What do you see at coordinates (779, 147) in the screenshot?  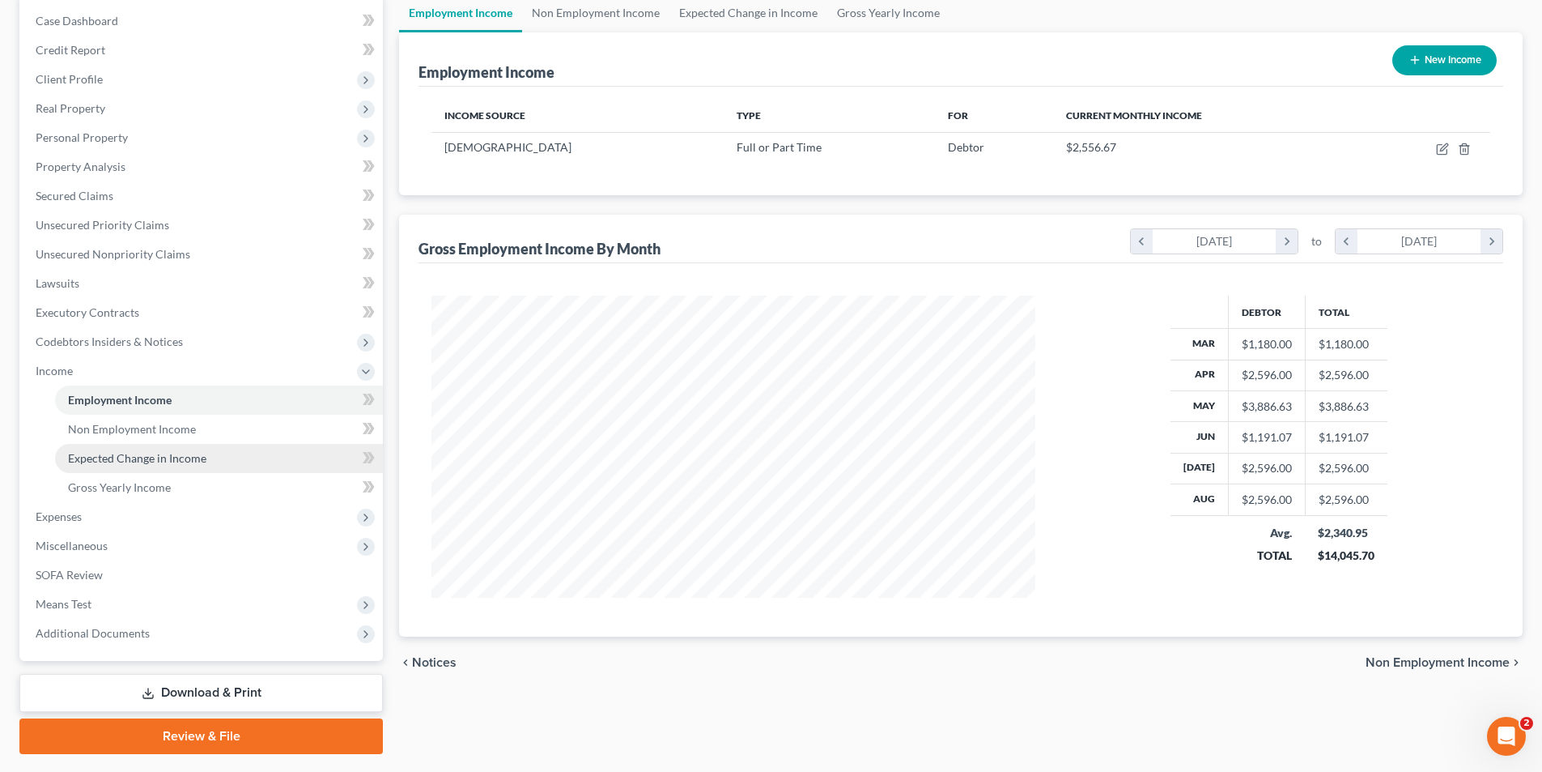 I see `span: Full or Part Time` at bounding box center [779, 147].